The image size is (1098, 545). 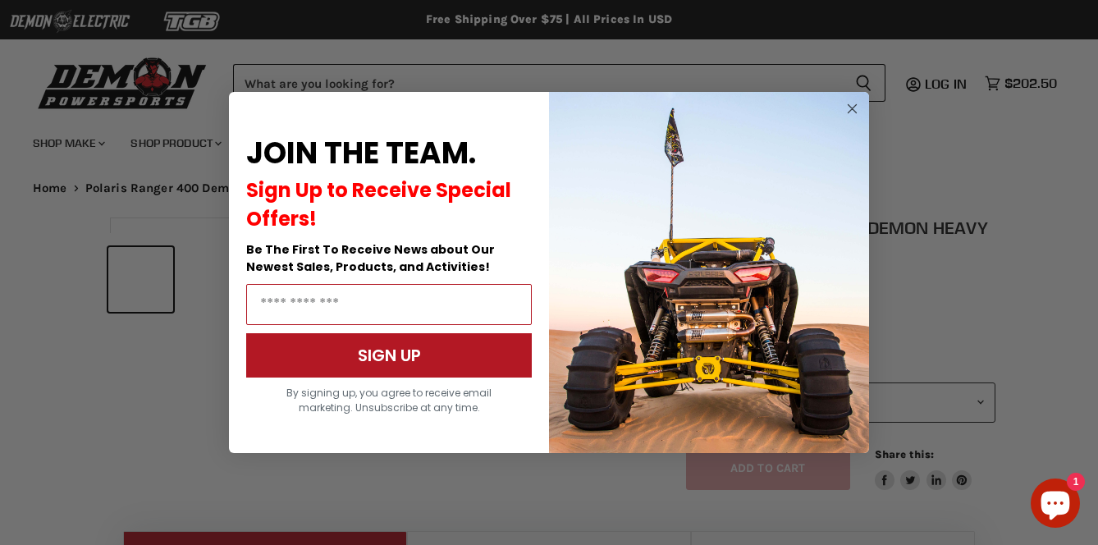 I want to click on span: JOIN THE TEAM., so click(x=361, y=153).